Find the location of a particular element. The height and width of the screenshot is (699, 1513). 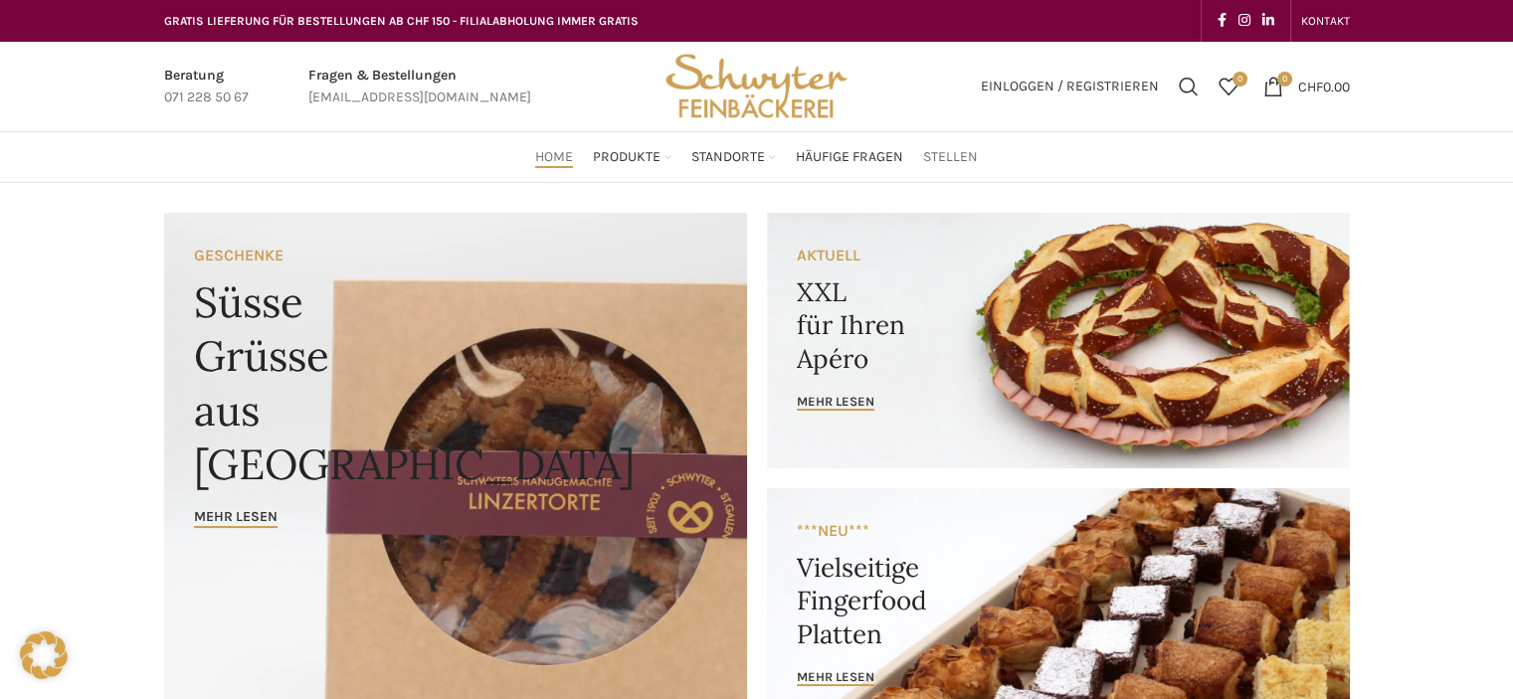

a: Produkte is located at coordinates (632, 157).